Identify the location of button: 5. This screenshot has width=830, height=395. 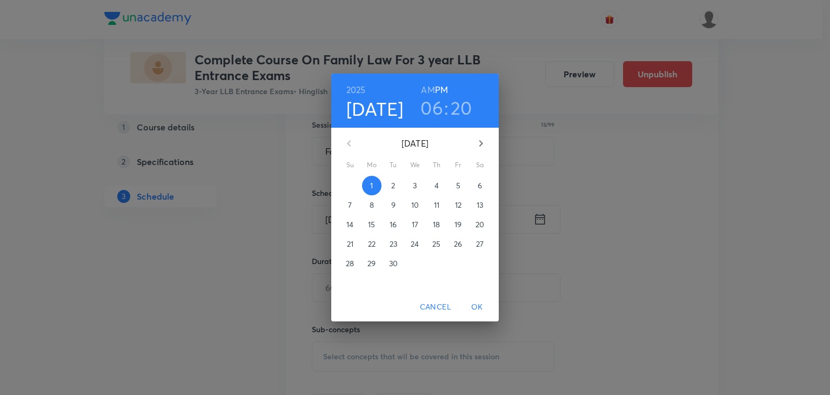
(458, 185).